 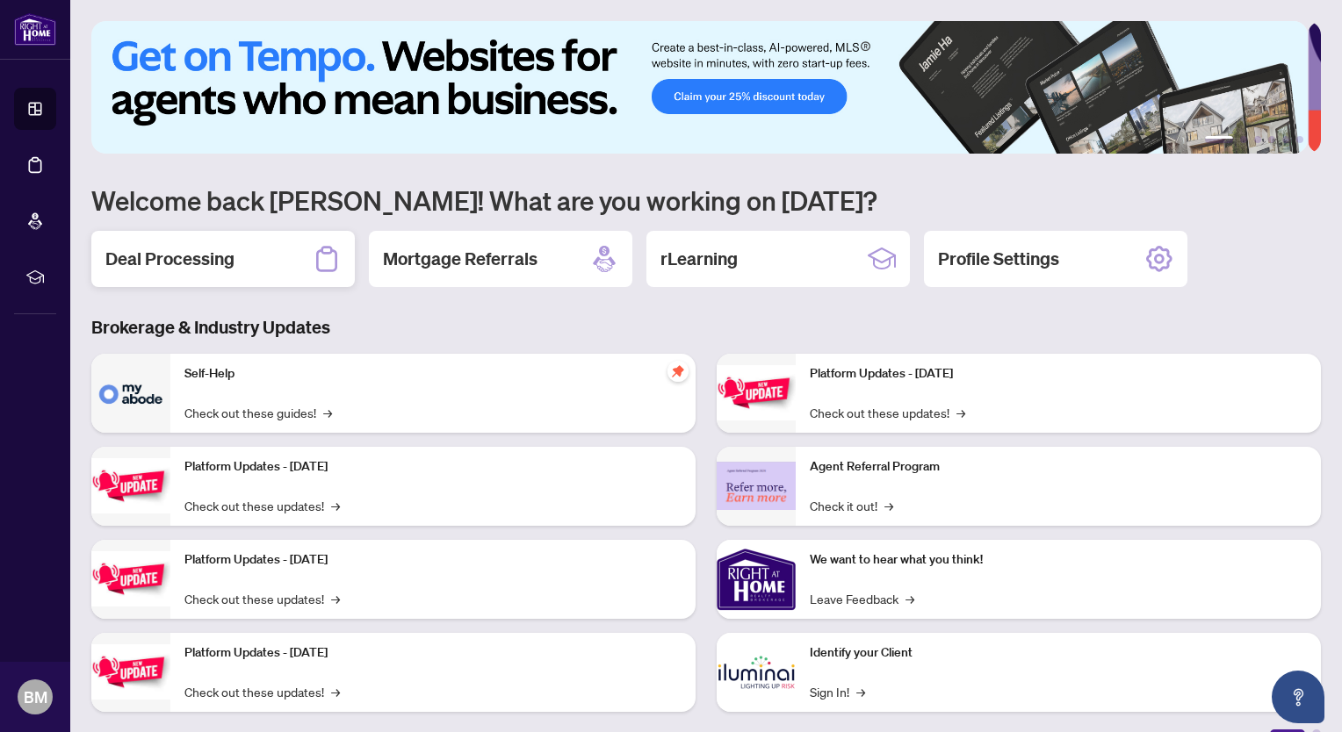 What do you see at coordinates (699, 259) in the screenshot?
I see `h2: rLearning` at bounding box center [699, 259].